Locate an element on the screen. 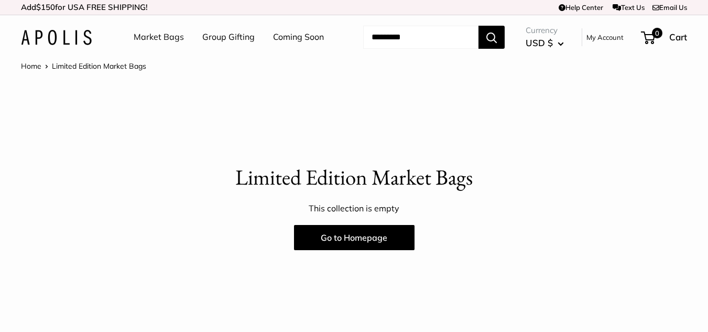 The height and width of the screenshot is (332, 708). a: 0 Cart is located at coordinates (665, 37).